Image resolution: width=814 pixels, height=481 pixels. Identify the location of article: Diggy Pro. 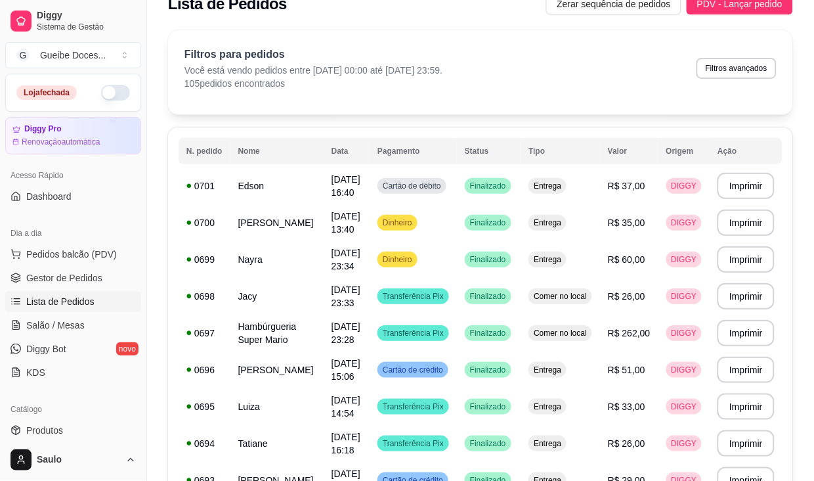
(43, 129).